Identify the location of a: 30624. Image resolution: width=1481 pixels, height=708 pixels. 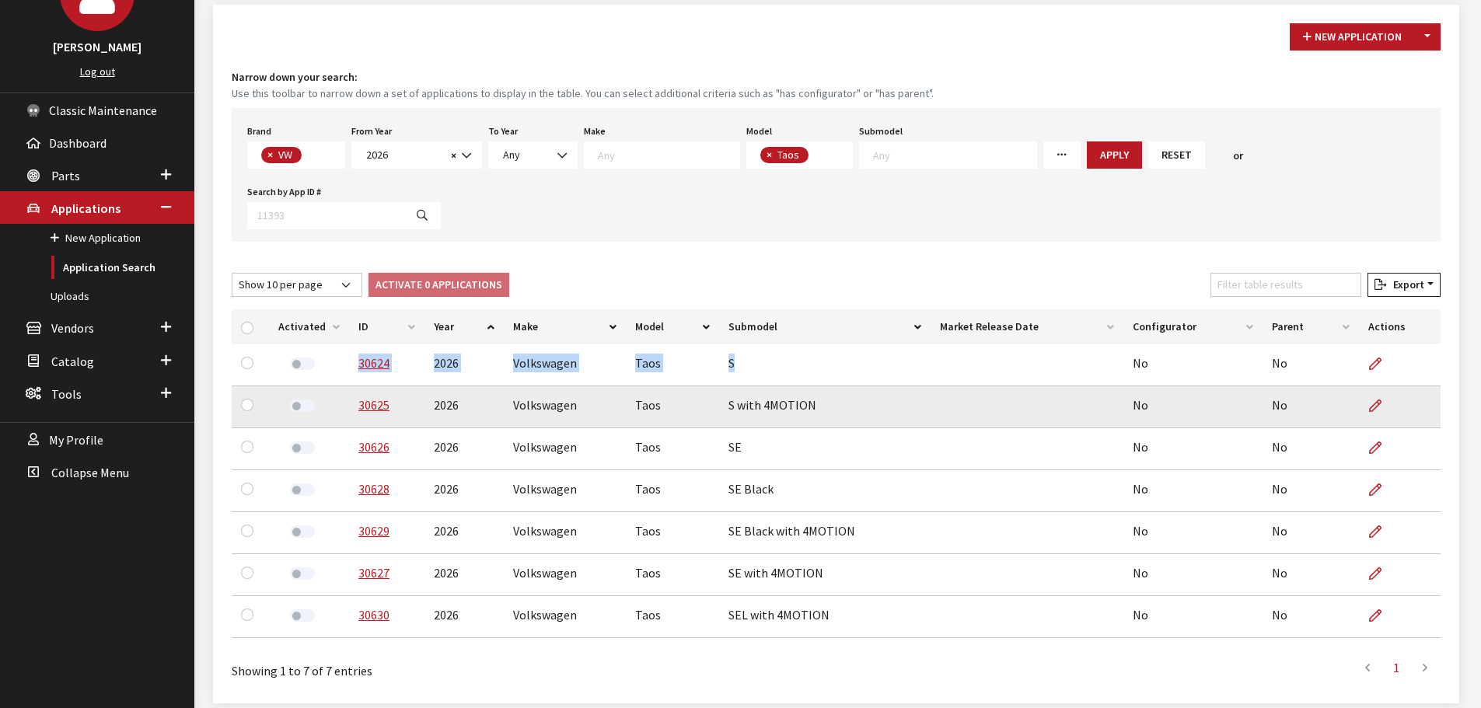
(374, 363).